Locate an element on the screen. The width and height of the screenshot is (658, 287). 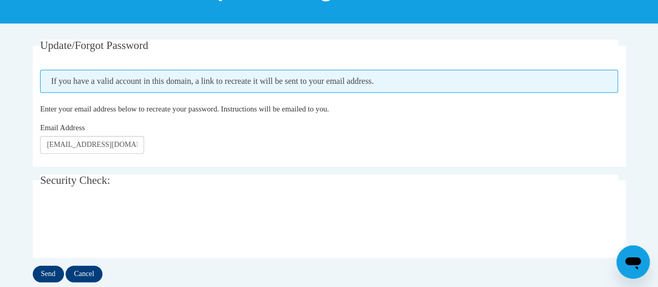
input: Cancel is located at coordinates (84, 274).